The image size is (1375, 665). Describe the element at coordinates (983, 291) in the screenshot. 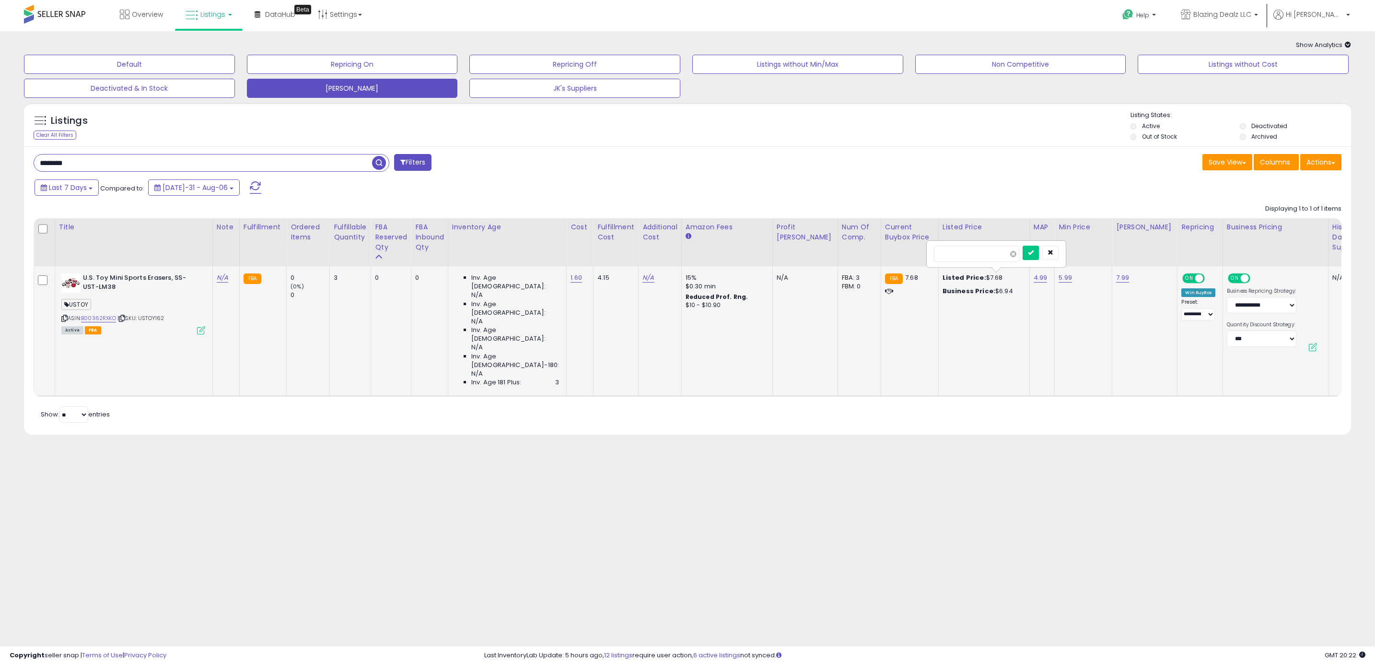

I see `div: $6.94` at that location.